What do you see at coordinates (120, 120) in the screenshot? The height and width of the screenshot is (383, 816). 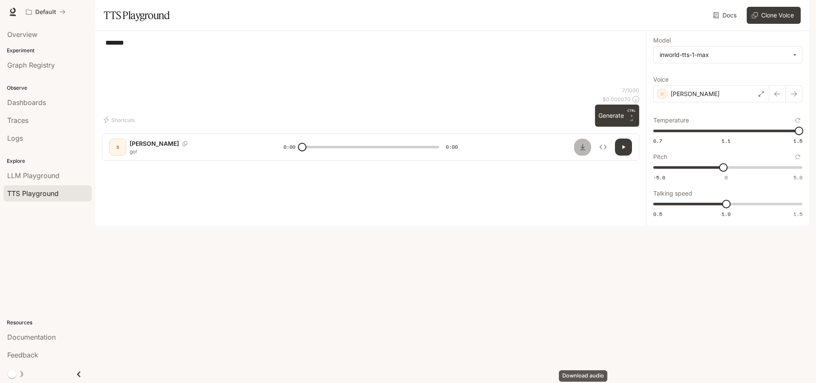 I see `button: Shortcuts` at bounding box center [120, 120].